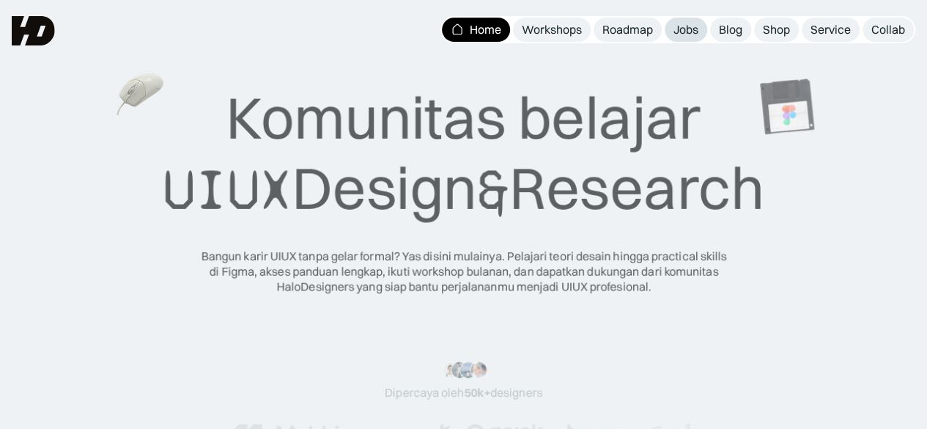 The image size is (927, 429). I want to click on div: Komunitas belajar Design Research, so click(463, 153).